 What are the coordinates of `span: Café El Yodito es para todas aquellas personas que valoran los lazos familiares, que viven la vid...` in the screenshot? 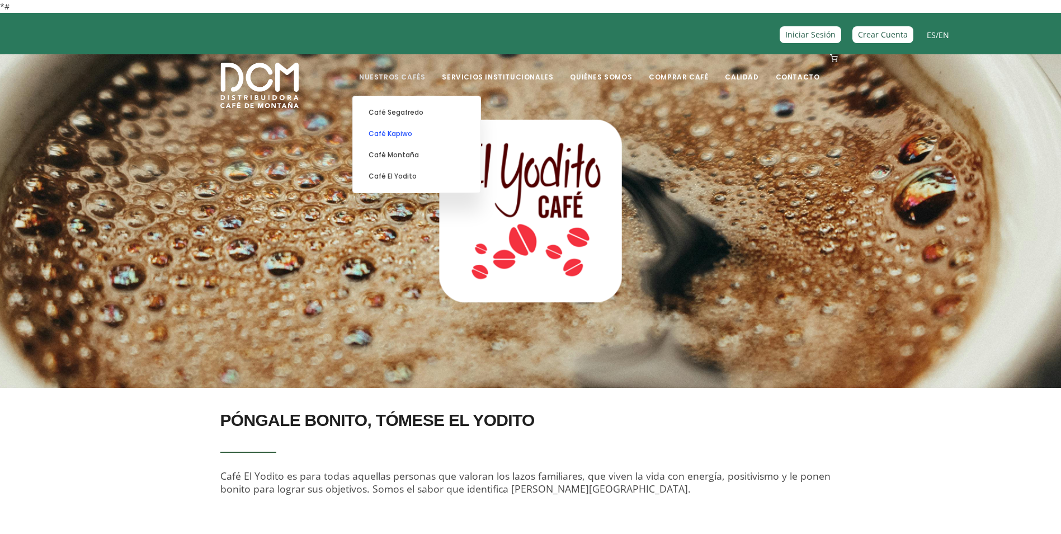 It's located at (525, 482).